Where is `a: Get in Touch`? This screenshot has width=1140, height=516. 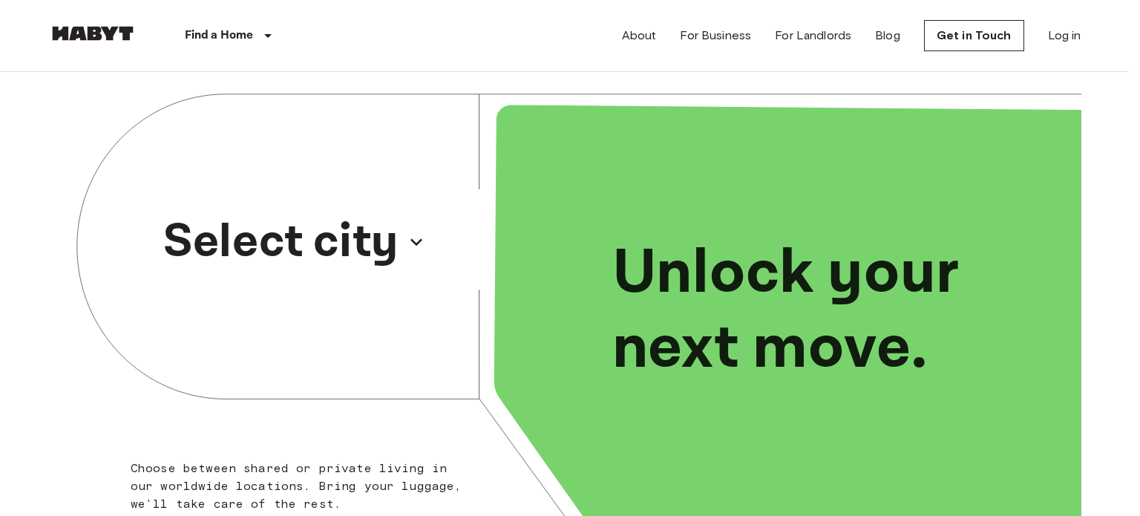 a: Get in Touch is located at coordinates (974, 36).